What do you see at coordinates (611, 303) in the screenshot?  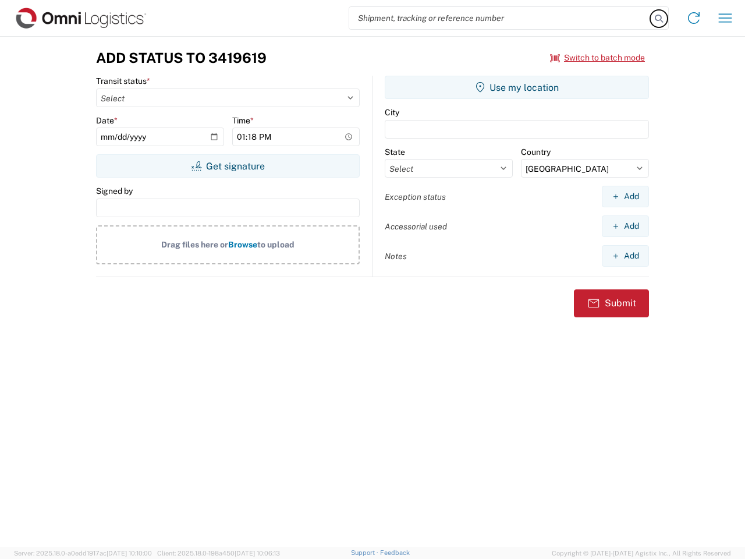 I see `button: Submit` at bounding box center [611, 303].